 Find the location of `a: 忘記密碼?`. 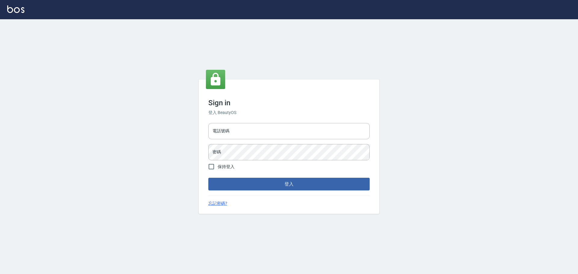

a: 忘記密碼? is located at coordinates (218, 203).